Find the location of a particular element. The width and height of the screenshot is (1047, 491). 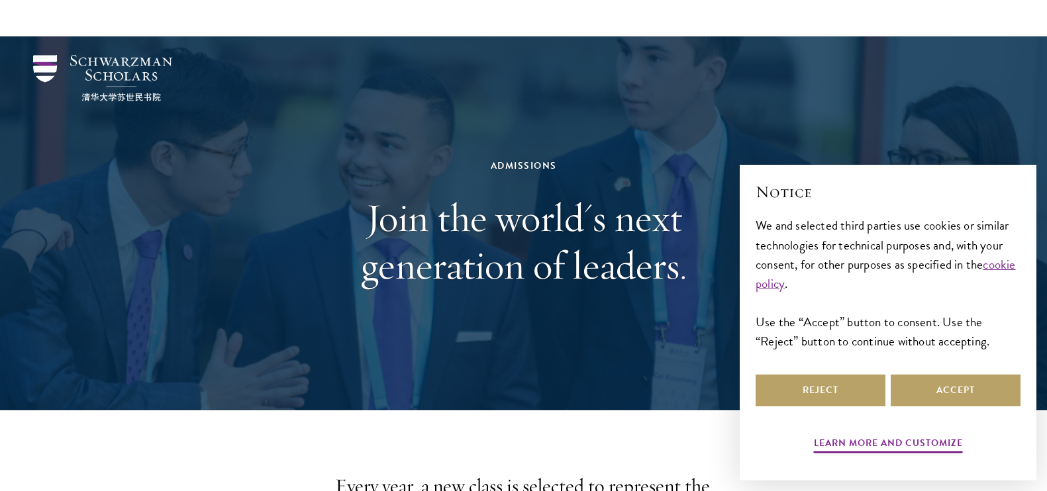

img: Schwarzman Scholars is located at coordinates (103, 78).